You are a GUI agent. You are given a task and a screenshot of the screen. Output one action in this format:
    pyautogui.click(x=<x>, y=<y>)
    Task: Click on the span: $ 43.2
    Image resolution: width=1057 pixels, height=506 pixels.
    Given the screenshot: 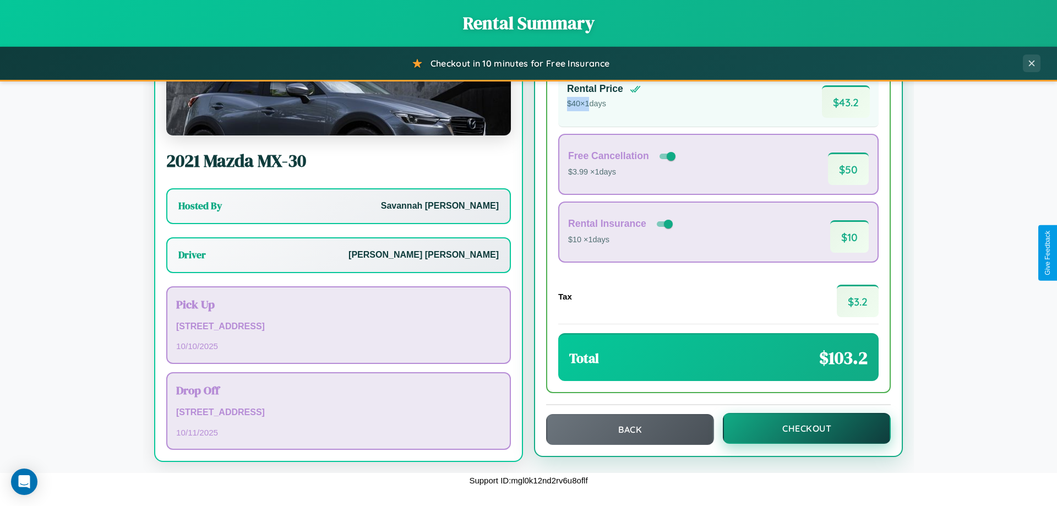 What is the action you would take?
    pyautogui.click(x=845, y=101)
    